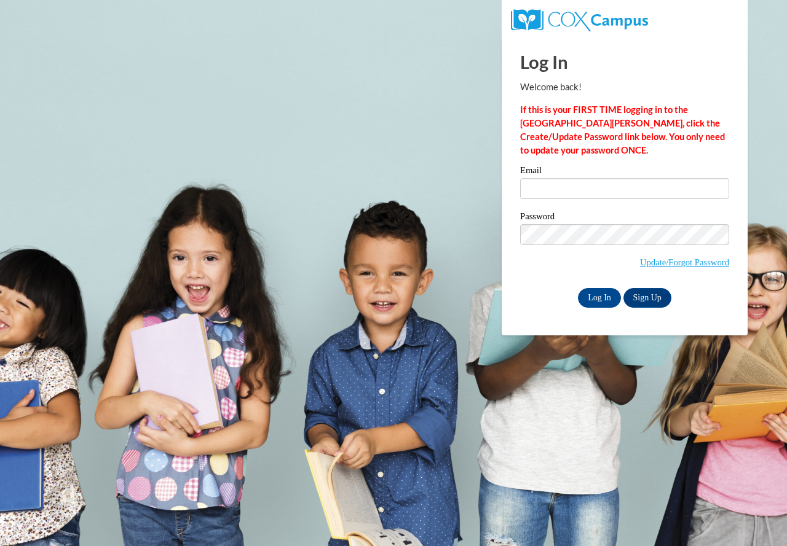 The width and height of the screenshot is (787, 546). What do you see at coordinates (647, 298) in the screenshot?
I see `a: Sign Up` at bounding box center [647, 298].